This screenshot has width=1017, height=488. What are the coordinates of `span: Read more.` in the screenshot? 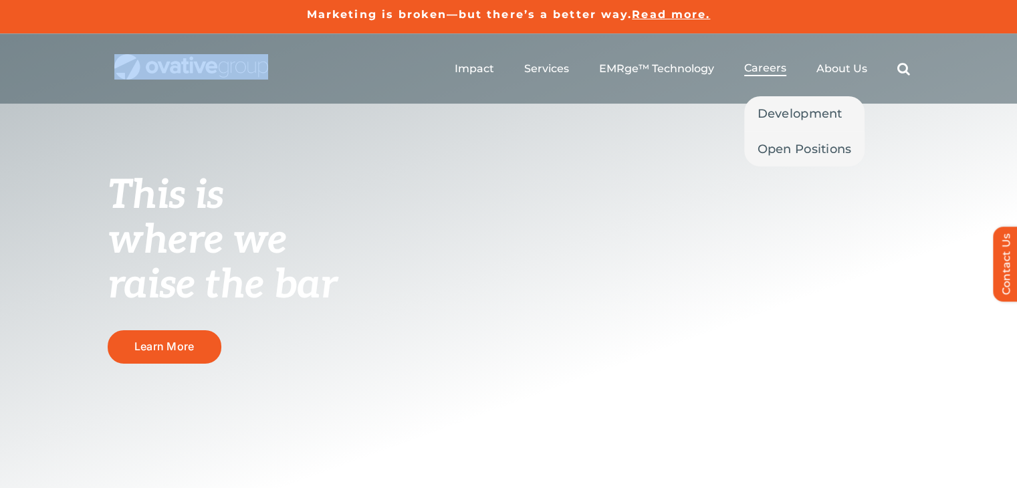 It's located at (671, 14).